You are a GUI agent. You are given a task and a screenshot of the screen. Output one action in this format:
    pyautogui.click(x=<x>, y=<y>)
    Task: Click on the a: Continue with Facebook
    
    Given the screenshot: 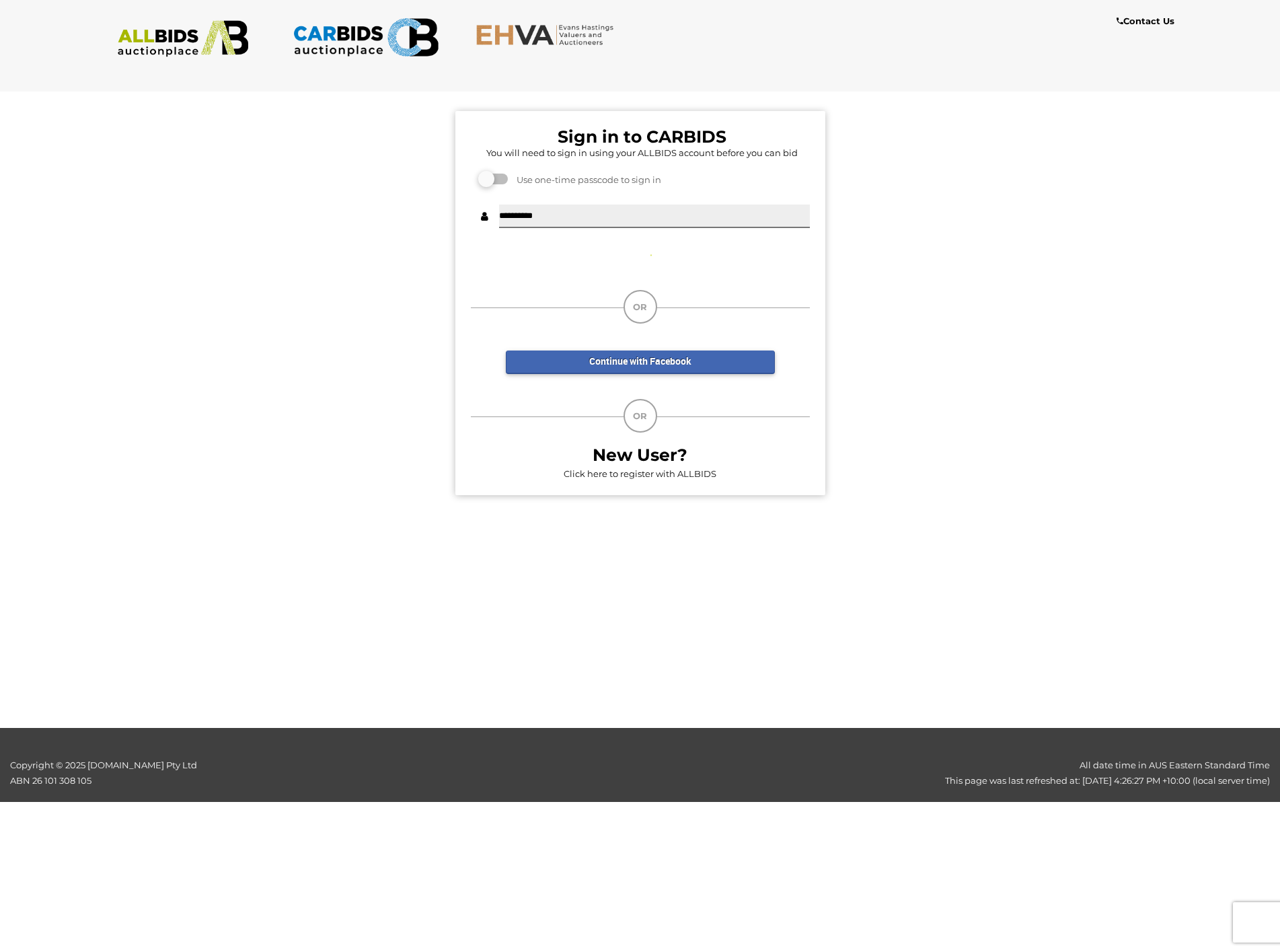 What is the action you would take?
    pyautogui.click(x=640, y=362)
    